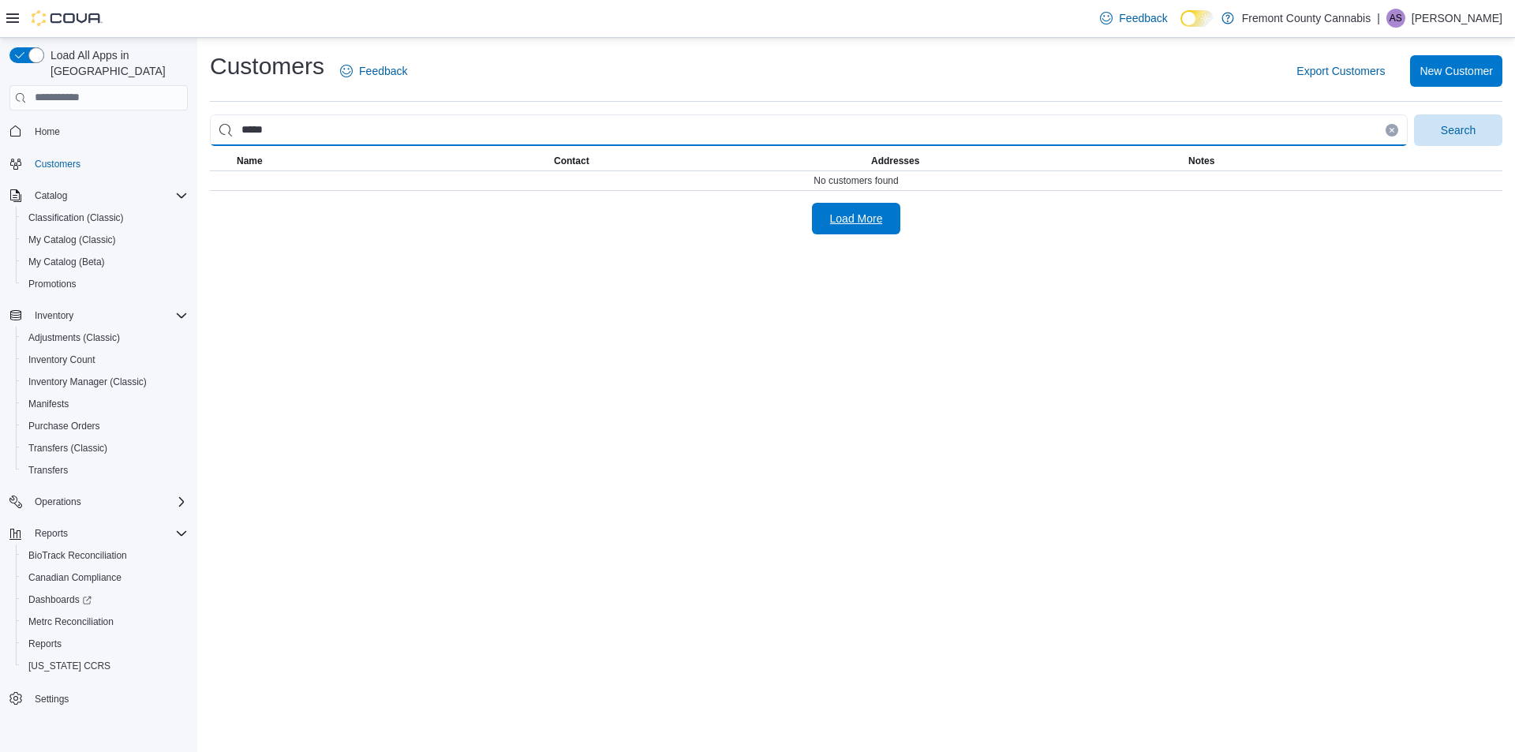 The height and width of the screenshot is (752, 1515). Describe the element at coordinates (105, 448) in the screenshot. I see `button: Transfers (Classic)` at that location.